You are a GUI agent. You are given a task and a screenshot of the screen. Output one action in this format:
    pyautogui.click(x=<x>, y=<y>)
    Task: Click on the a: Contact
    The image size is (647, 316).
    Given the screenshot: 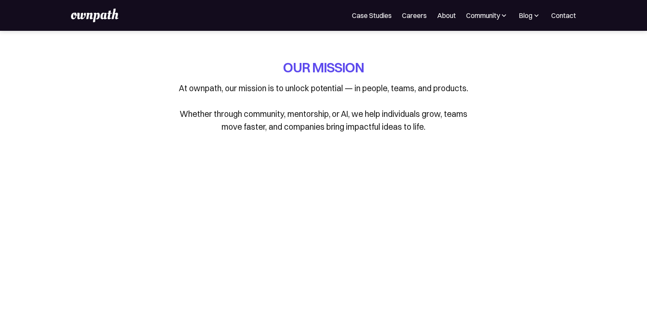 What is the action you would take?
    pyautogui.click(x=564, y=15)
    